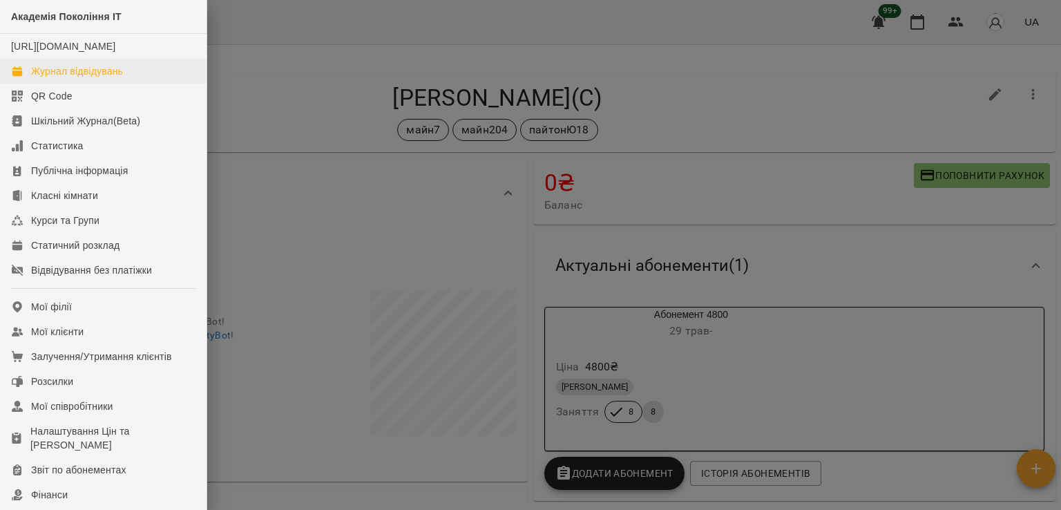 The width and height of the screenshot is (1061, 510). What do you see at coordinates (79, 470) in the screenshot?
I see `div: Звіт по абонементах` at bounding box center [79, 470].